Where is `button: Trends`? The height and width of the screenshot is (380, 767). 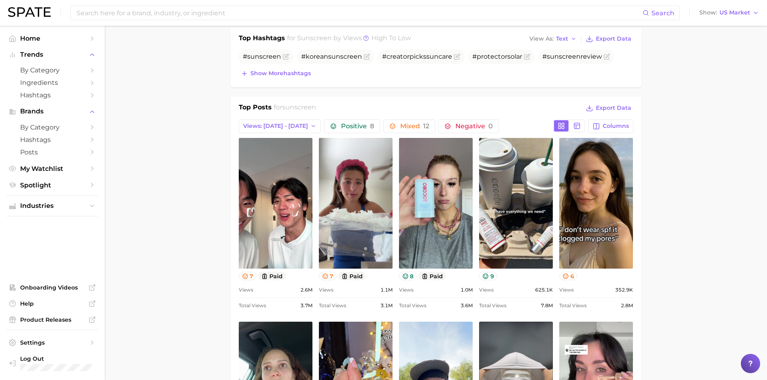
button: Trends is located at coordinates (52, 55).